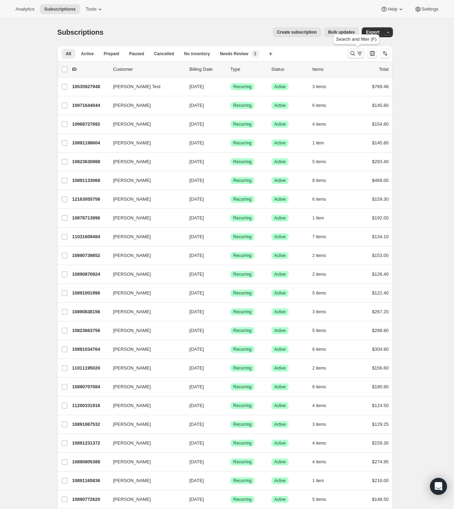 The height and width of the screenshot is (509, 454). I want to click on p: 10890805388, so click(90, 462).